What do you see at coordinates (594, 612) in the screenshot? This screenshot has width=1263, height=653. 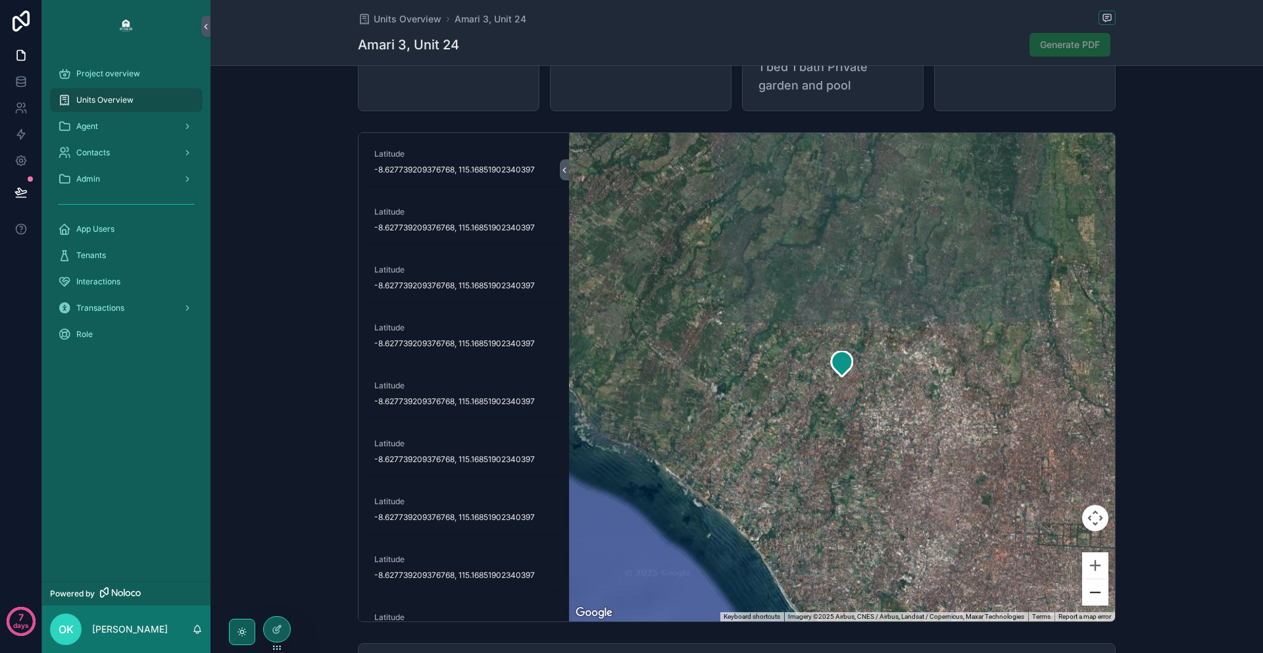 I see `a: Open this area in Google Maps (opens a new window)` at bounding box center [594, 612].